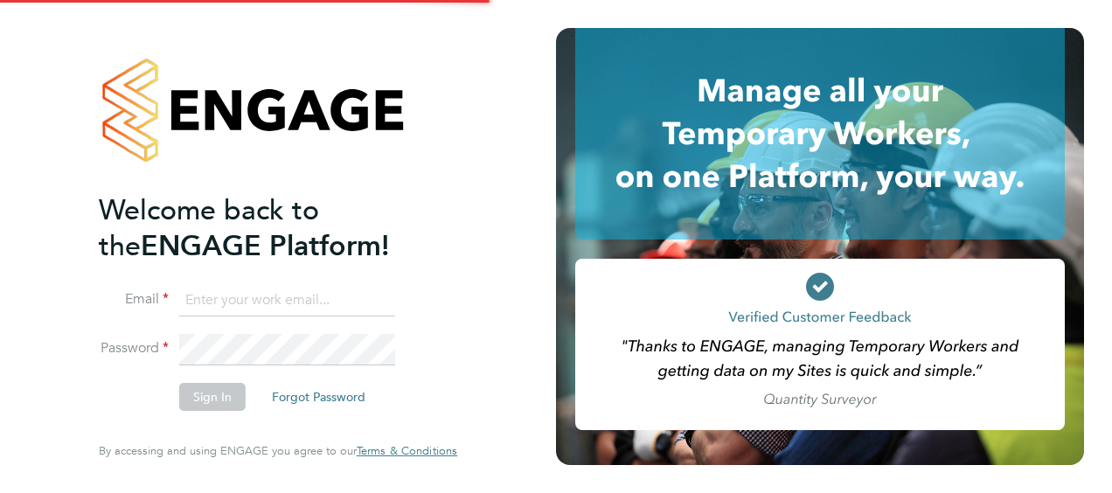 The width and height of the screenshot is (1112, 493). What do you see at coordinates (209, 228) in the screenshot?
I see `span: Welcome back to the` at bounding box center [209, 228].